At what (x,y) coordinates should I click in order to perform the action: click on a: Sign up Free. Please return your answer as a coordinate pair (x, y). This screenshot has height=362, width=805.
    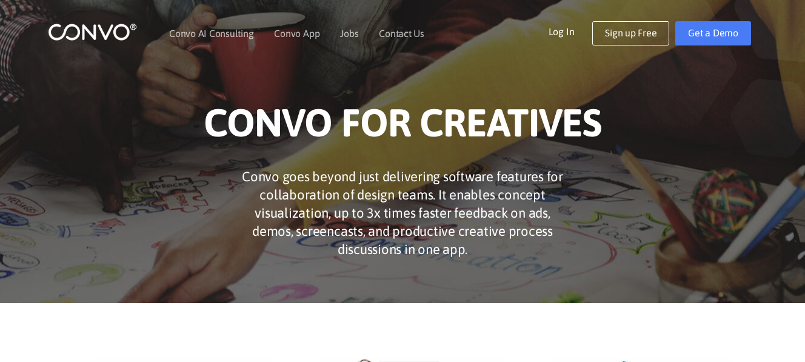
    Looking at the image, I should click on (631, 33).